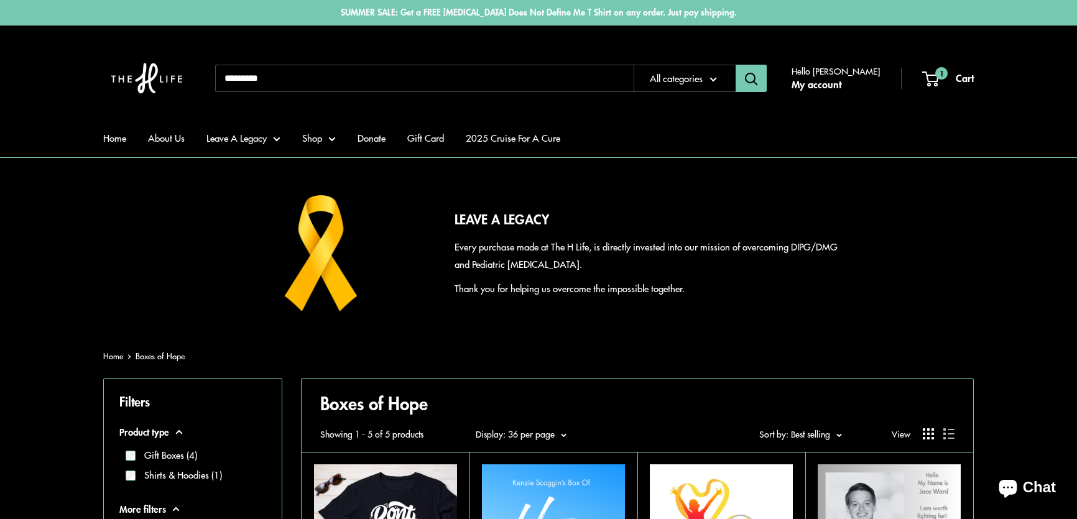 This screenshot has height=519, width=1077. I want to click on p: Filters, so click(193, 401).